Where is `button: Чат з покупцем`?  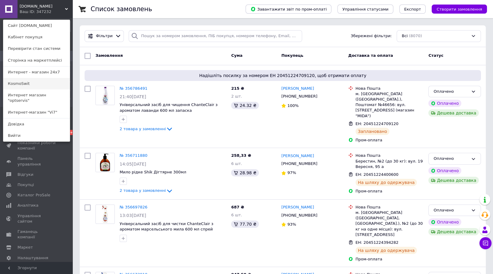 button: Чат з покупцем is located at coordinates (486, 243).